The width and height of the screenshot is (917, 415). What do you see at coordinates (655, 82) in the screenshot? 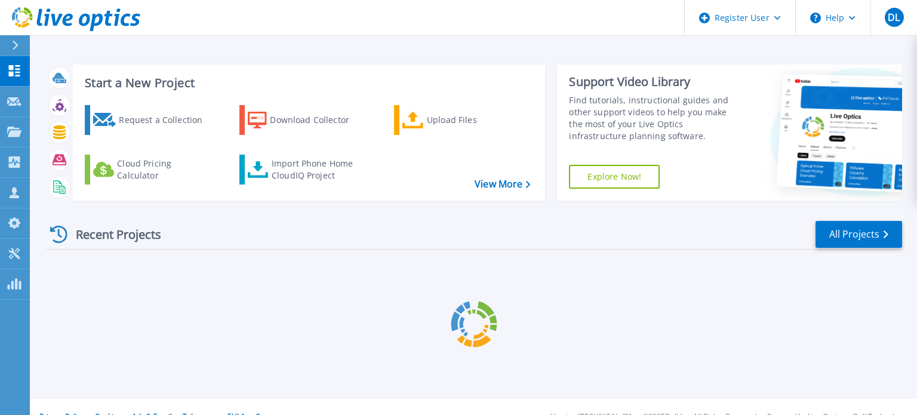
I see `div: Support Video Library` at bounding box center [655, 82].